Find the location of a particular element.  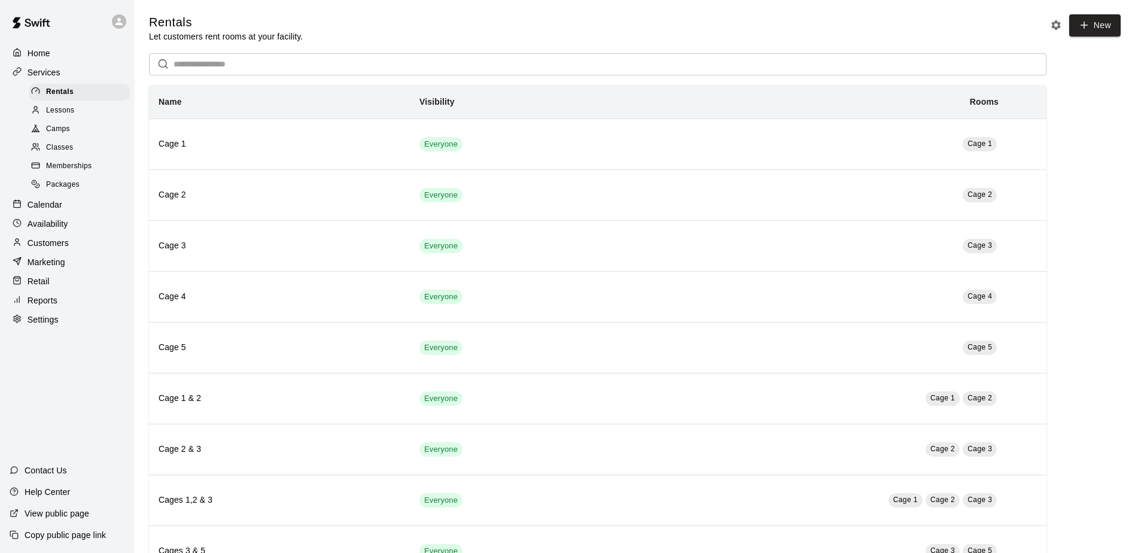

span: Camps is located at coordinates (58, 129).